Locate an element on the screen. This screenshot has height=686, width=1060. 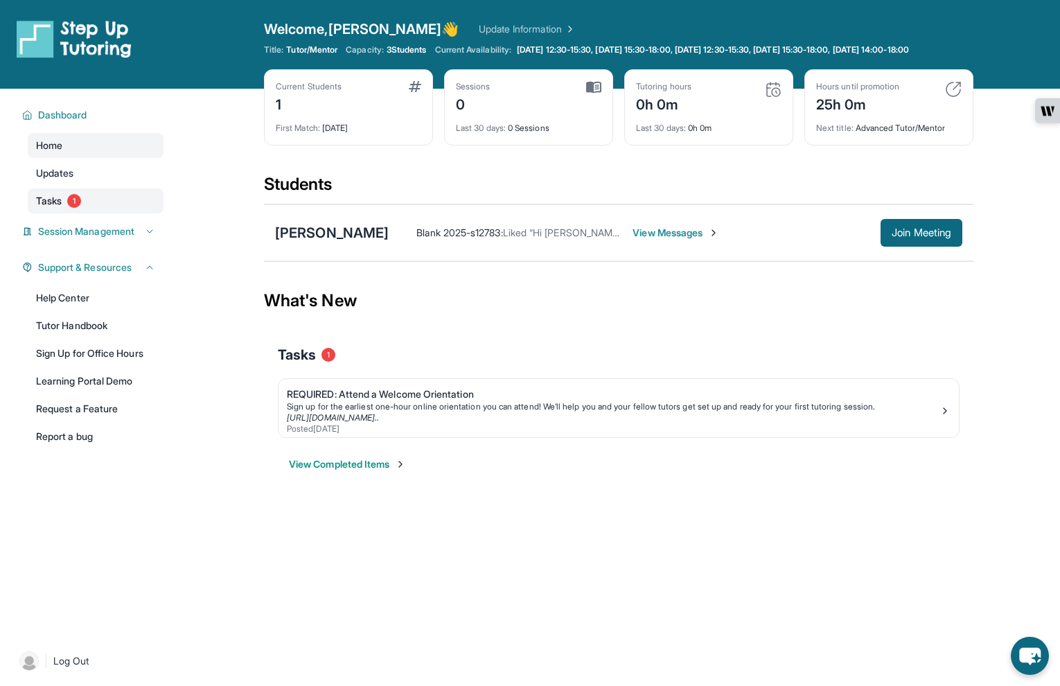
div: Students is located at coordinates (619, 188).